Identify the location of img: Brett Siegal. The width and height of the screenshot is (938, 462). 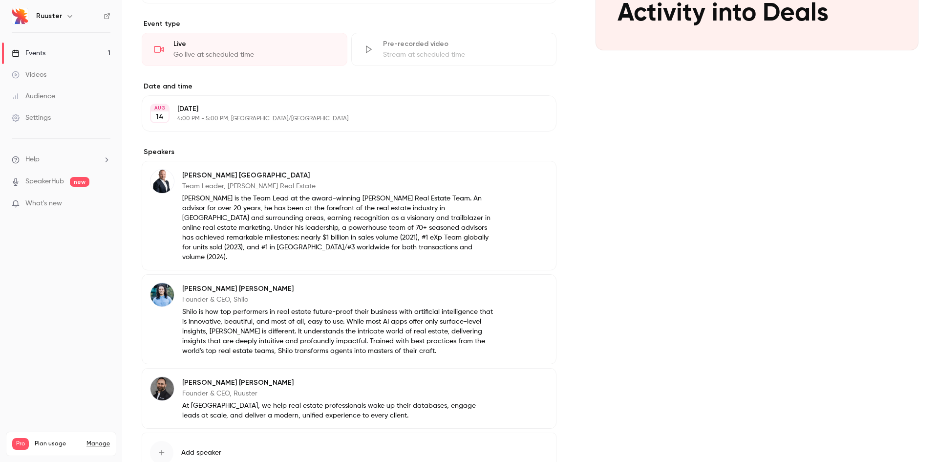
(162, 389).